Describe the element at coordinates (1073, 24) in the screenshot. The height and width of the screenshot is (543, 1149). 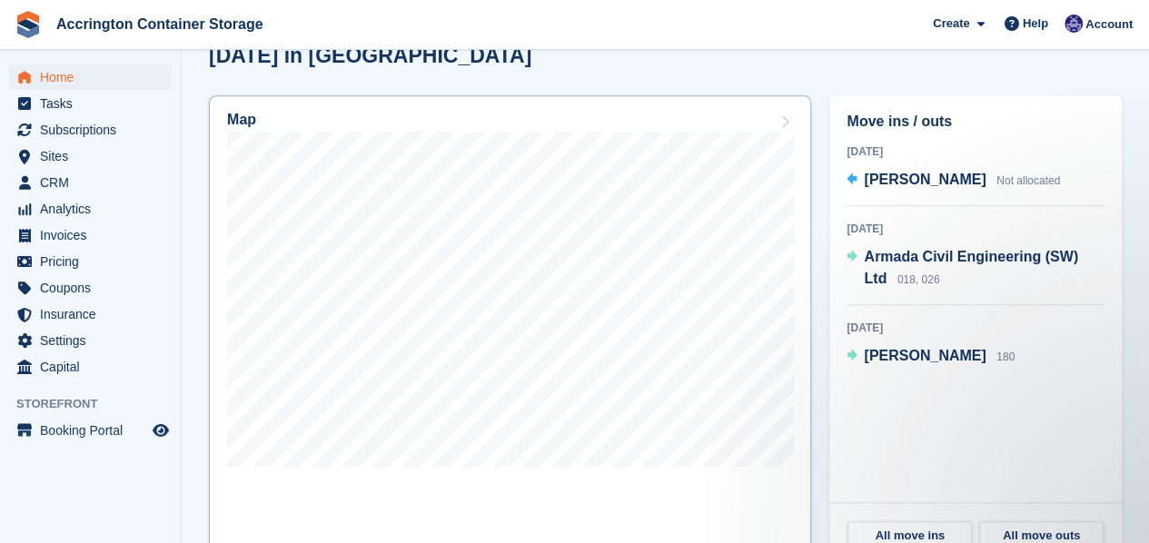
I see `img: Jacob Connolly` at that location.